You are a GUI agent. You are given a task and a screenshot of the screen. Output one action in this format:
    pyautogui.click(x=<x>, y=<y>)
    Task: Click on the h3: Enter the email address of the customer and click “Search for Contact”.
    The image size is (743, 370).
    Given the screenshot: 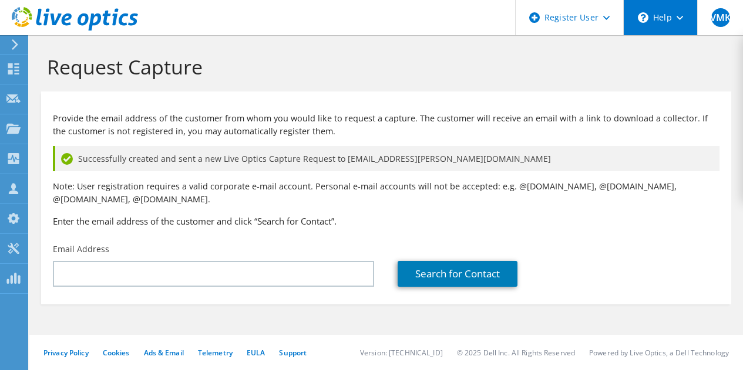 What is the action you would take?
    pyautogui.click(x=386, y=221)
    